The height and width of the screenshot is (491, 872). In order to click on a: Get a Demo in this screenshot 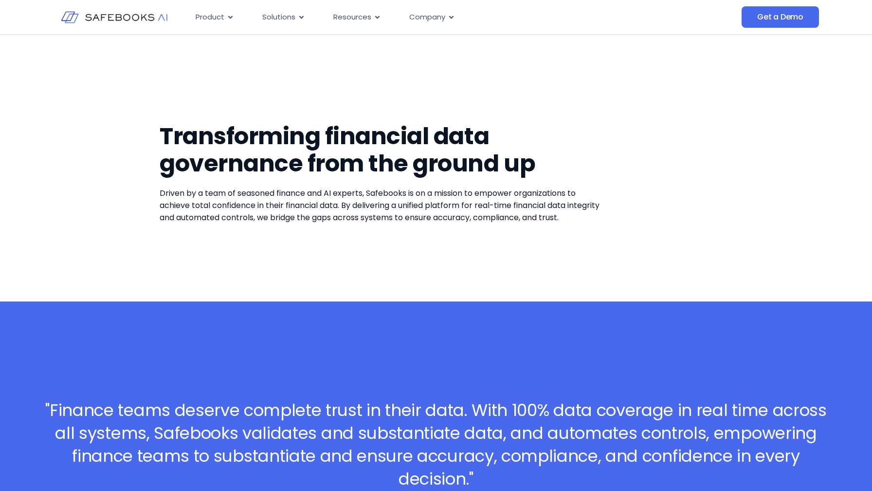, I will do `click(780, 17)`.